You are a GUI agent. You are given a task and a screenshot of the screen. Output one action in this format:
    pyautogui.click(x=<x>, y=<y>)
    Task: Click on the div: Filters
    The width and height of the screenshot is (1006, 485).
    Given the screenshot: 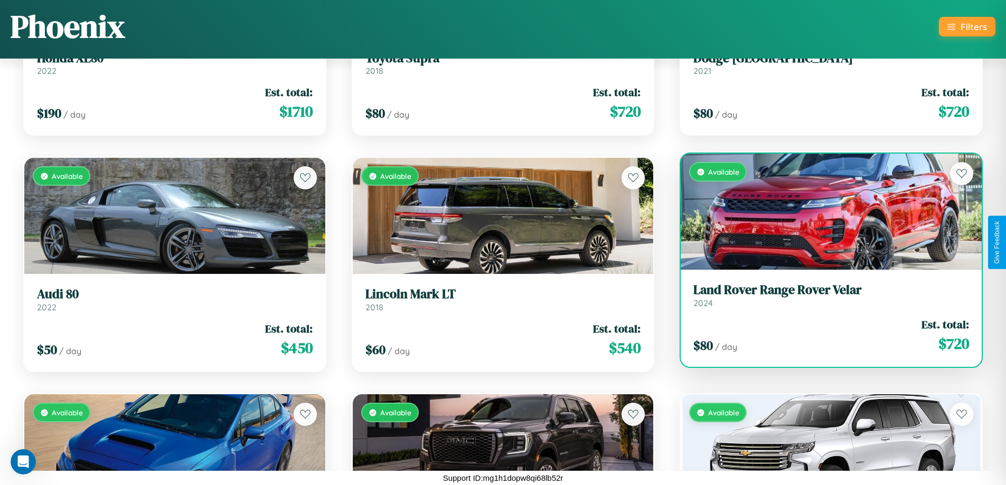 What is the action you would take?
    pyautogui.click(x=974, y=26)
    